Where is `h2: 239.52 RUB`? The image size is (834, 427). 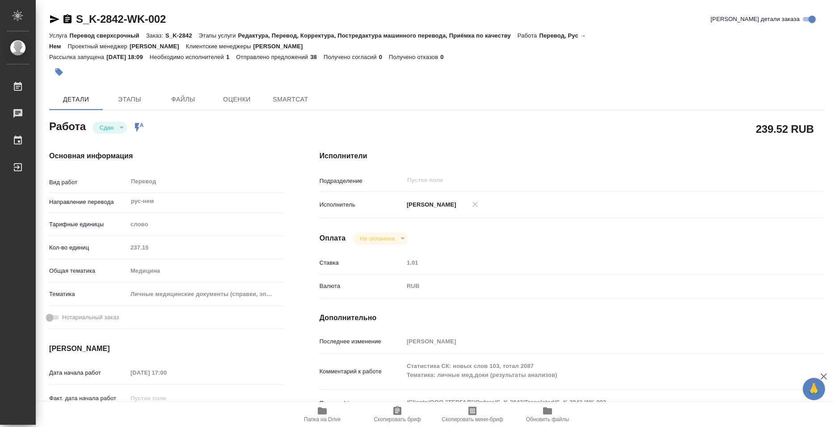 h2: 239.52 RUB is located at coordinates (785, 129).